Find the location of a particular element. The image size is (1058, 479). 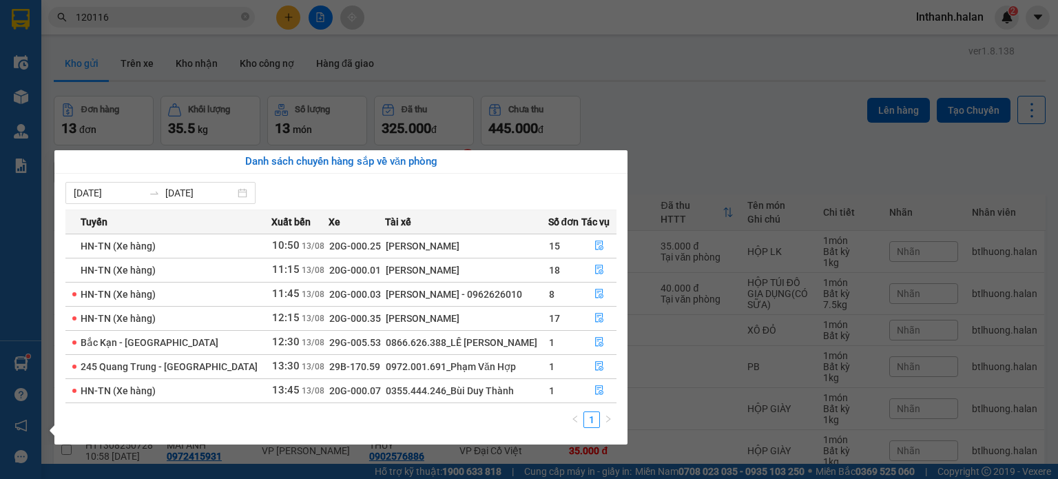

span: Số đơn is located at coordinates (563, 222).